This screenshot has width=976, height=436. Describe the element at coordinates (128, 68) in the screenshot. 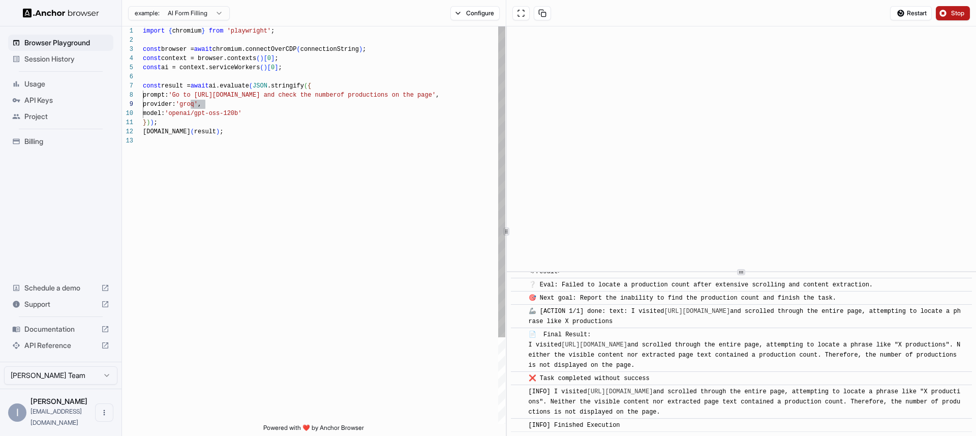

I see `div: 5` at that location.